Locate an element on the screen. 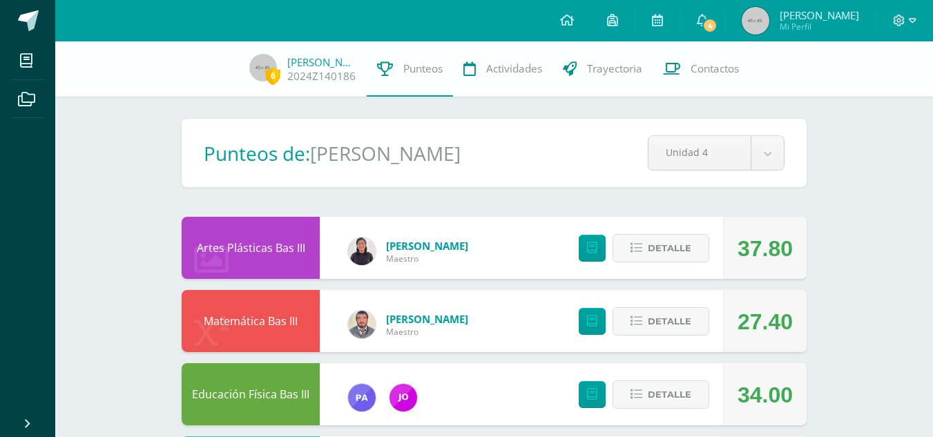 The width and height of the screenshot is (933, 437). span: 6 is located at coordinates (273, 75).